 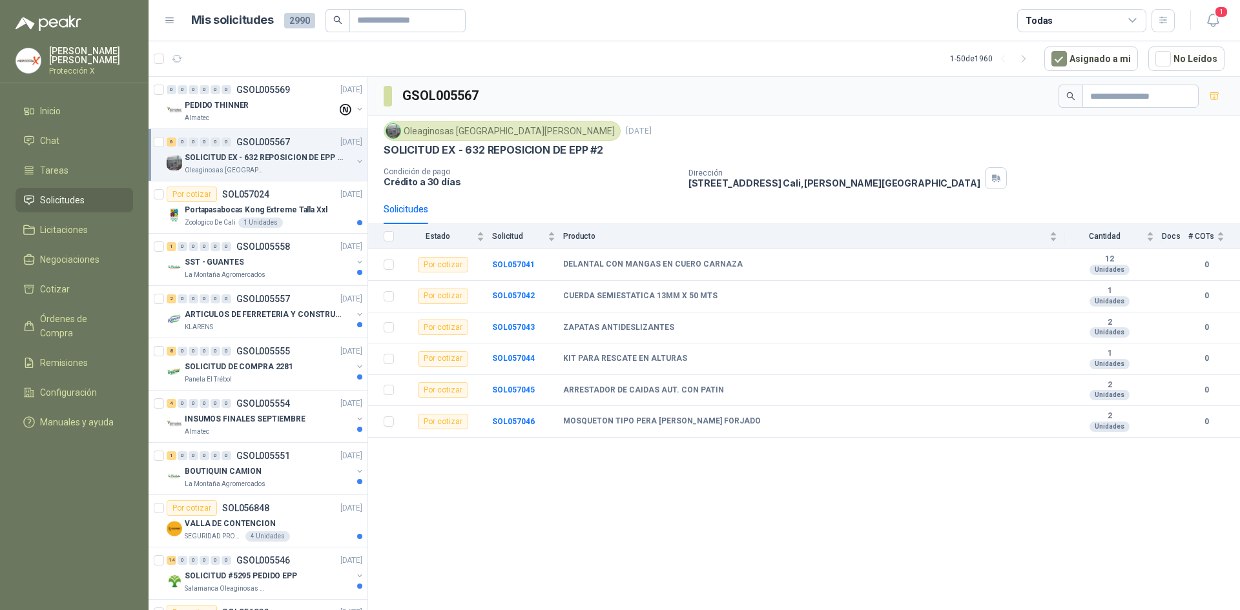 I want to click on th: Docs, so click(x=1175, y=236).